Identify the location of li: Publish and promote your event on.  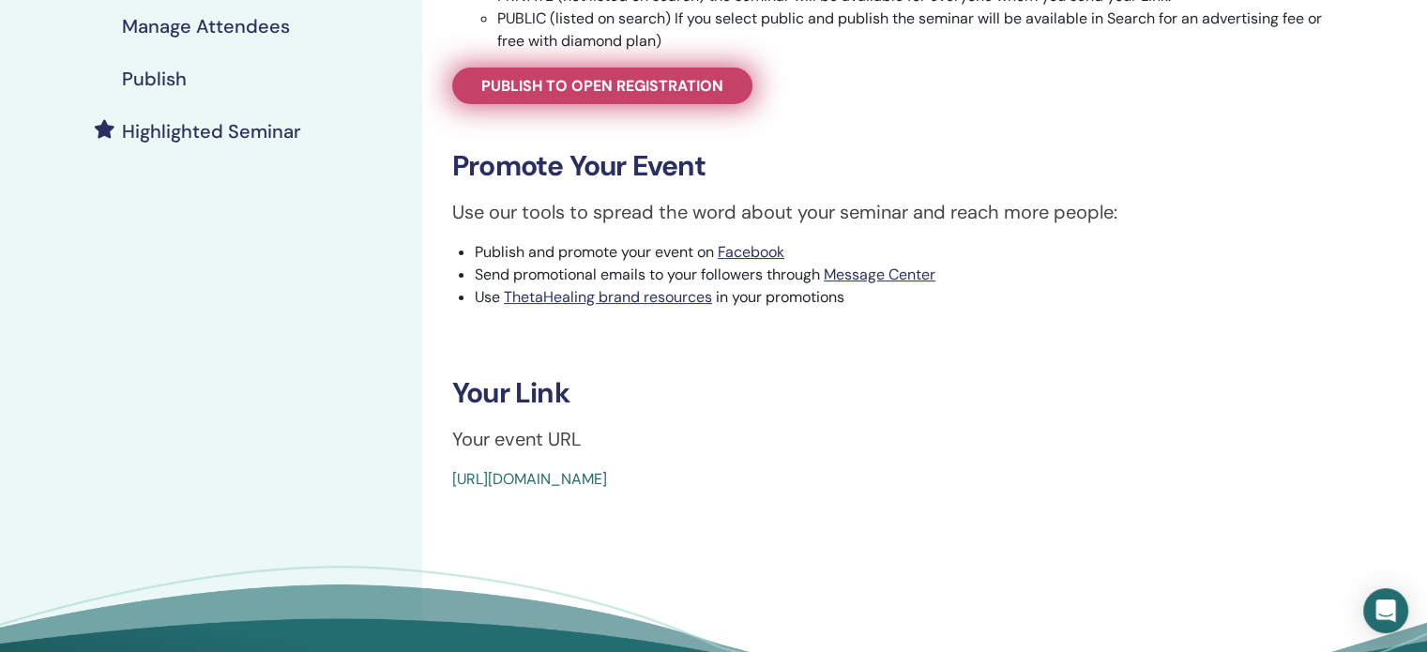
(909, 252).